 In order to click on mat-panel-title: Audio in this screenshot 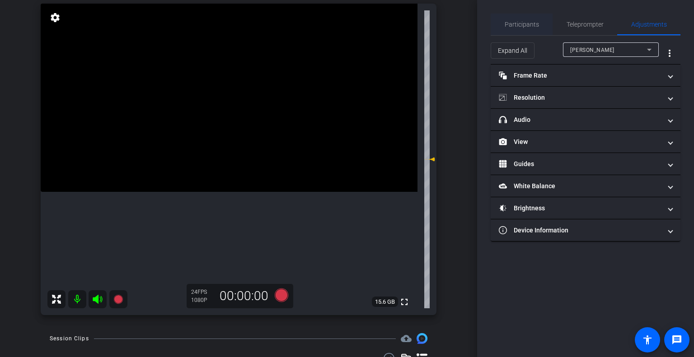, I will do `click(580, 120)`.